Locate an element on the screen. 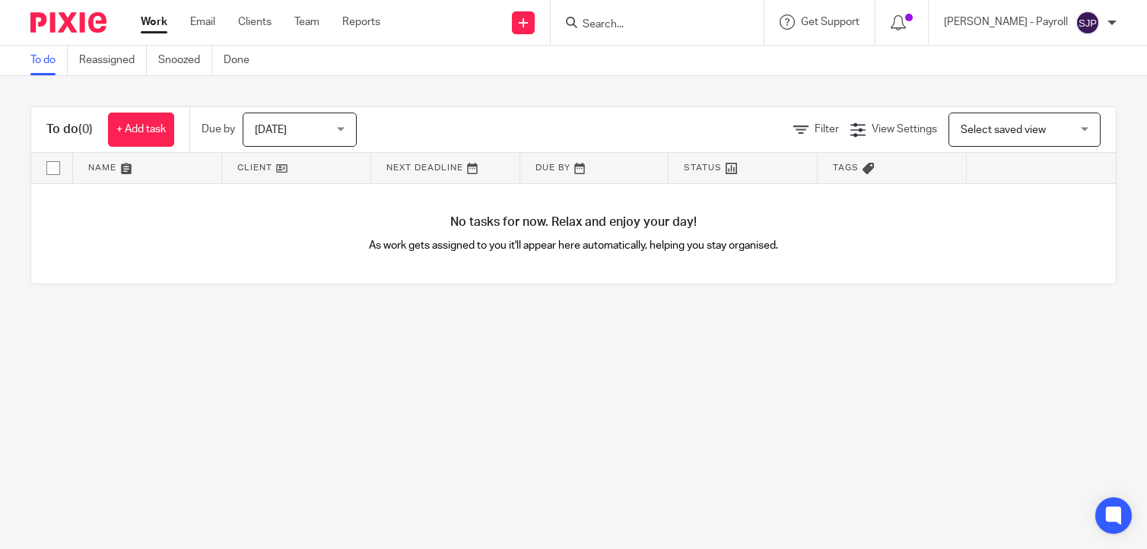  a: To do is located at coordinates (49, 60).